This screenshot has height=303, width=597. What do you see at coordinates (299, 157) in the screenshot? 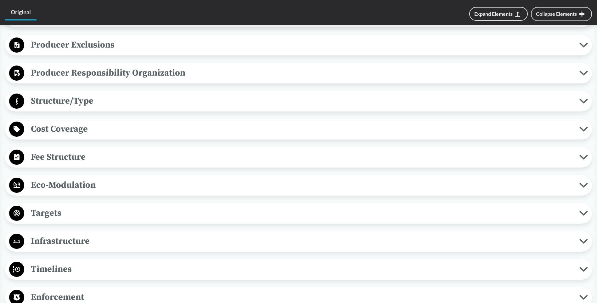
I see `button: Fee Structure` at bounding box center [299, 157].